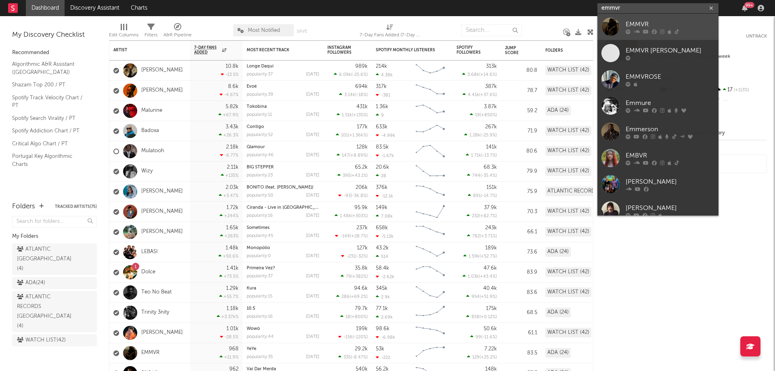 This screenshot has width=775, height=371. What do you see at coordinates (658, 79) in the screenshot?
I see `a: EMMVROSE` at bounding box center [658, 79].